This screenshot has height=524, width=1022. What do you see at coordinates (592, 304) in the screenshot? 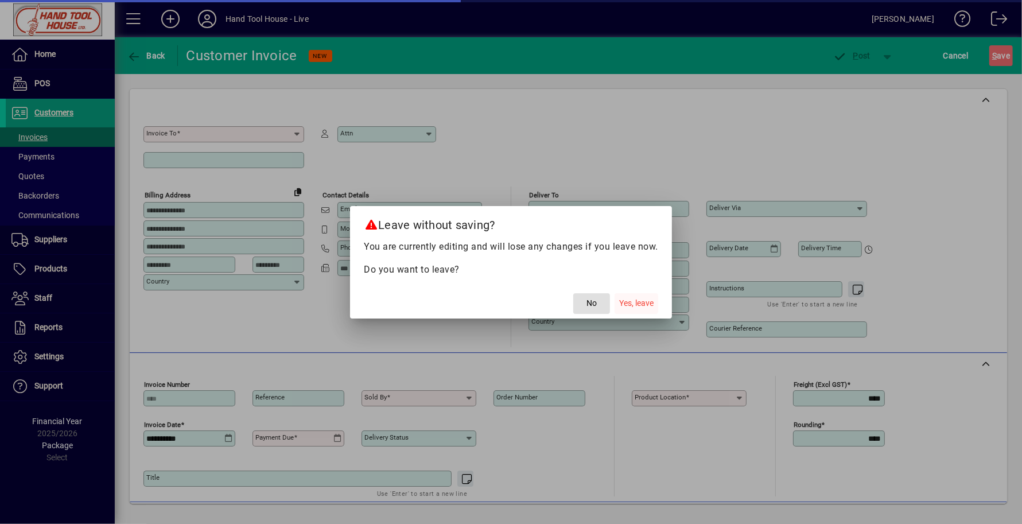
I see `button: No` at bounding box center [592, 304].